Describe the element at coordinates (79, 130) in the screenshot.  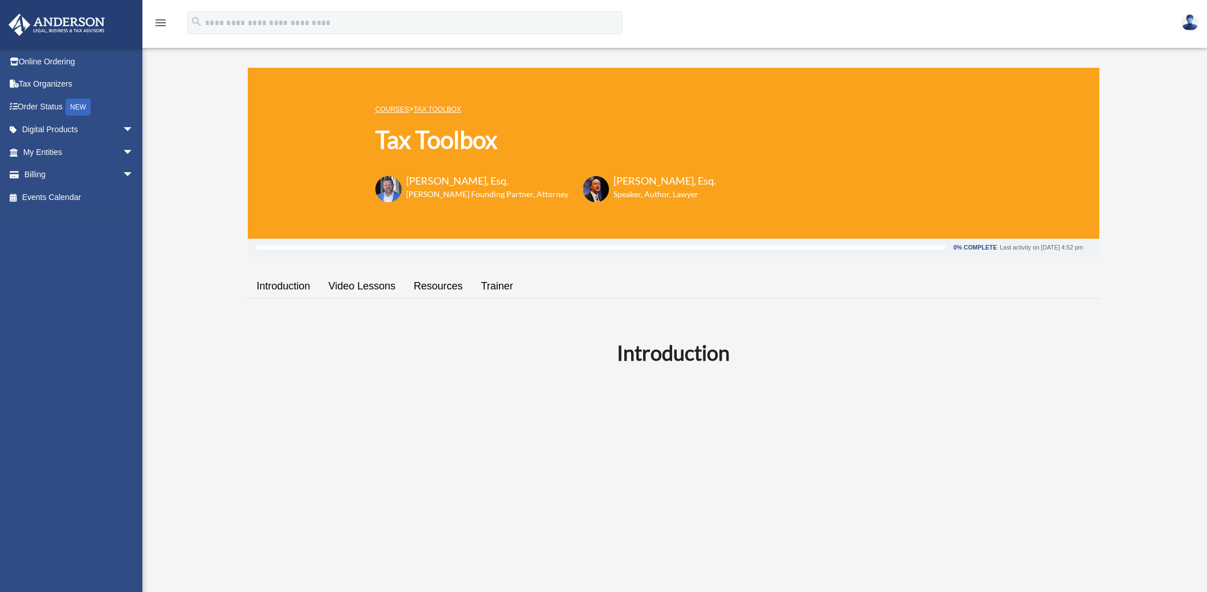
I see `a: Digital Productsarrow_drop_down` at that location.